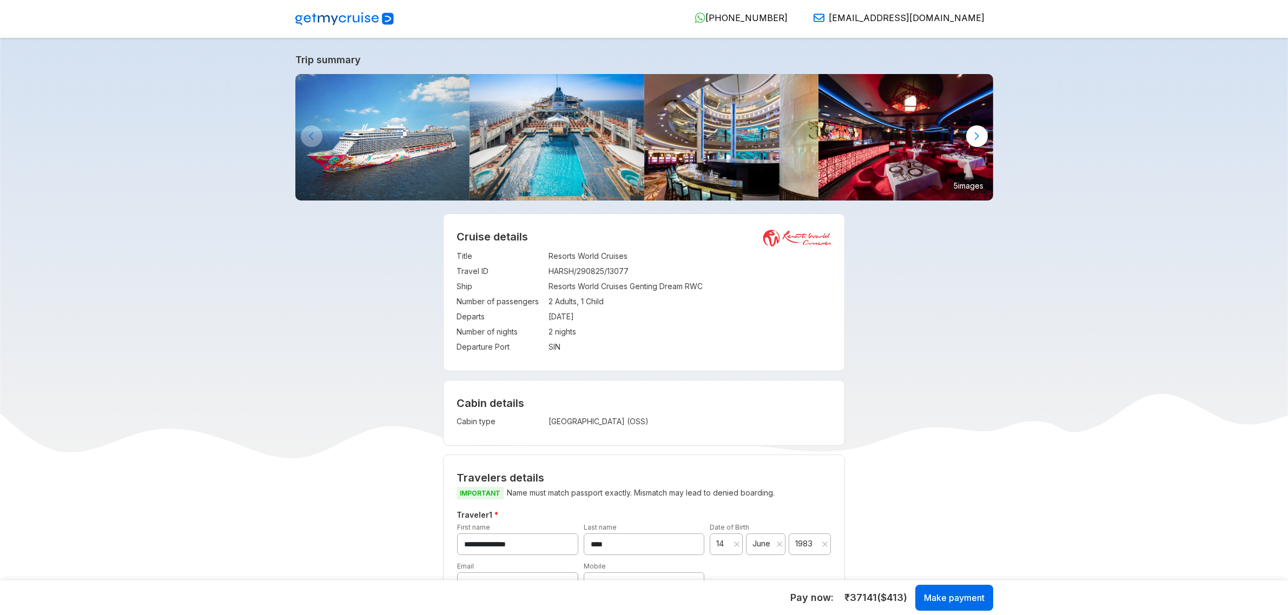  What do you see at coordinates (600, 527) in the screenshot?
I see `label: Last name` at bounding box center [600, 527].